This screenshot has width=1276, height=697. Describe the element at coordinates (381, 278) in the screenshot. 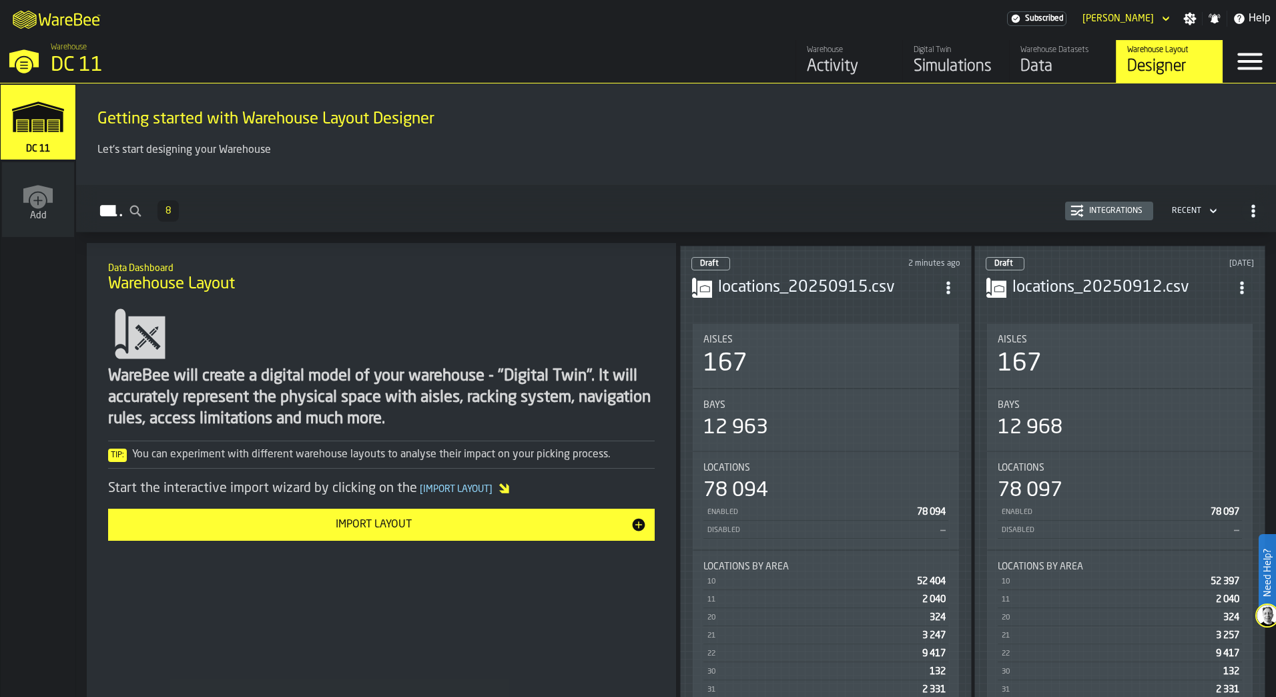

I see `div: title-Warehouse Layout` at that location.